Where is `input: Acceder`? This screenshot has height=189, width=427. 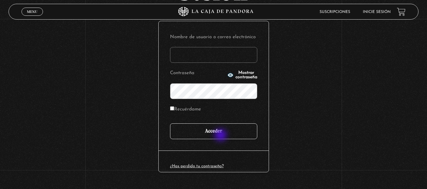 input: Acceder is located at coordinates (214, 132).